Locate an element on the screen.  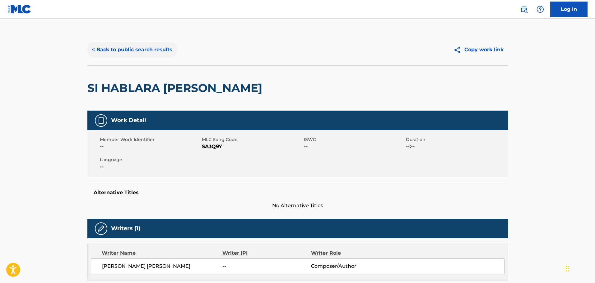
span: Language is located at coordinates (150, 160).